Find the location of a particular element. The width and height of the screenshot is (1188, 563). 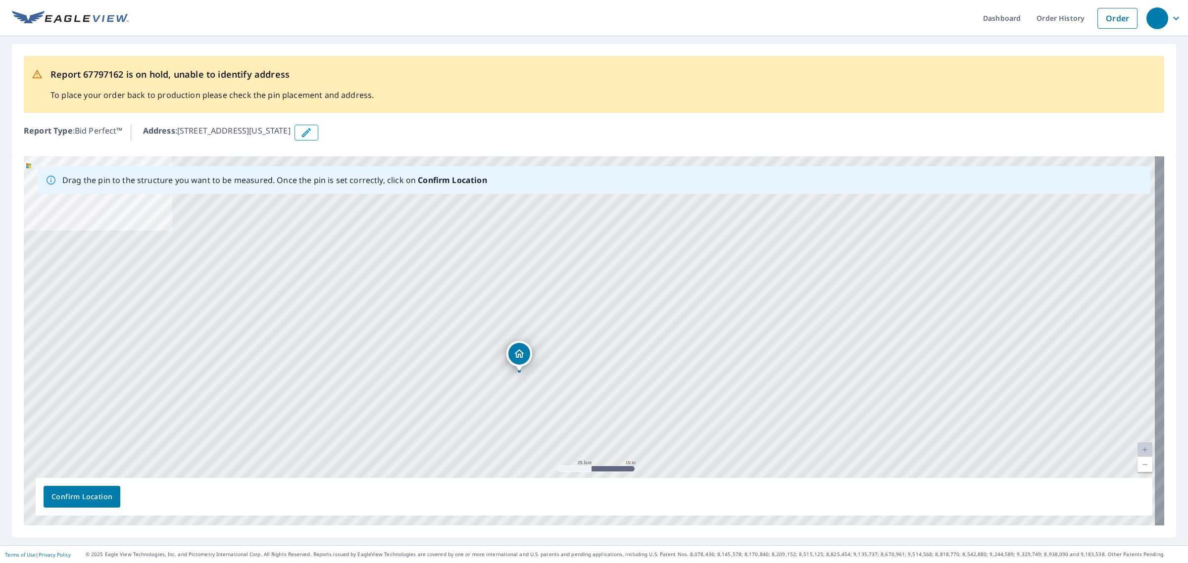

p: : Bid Perfect™ is located at coordinates (73, 133).